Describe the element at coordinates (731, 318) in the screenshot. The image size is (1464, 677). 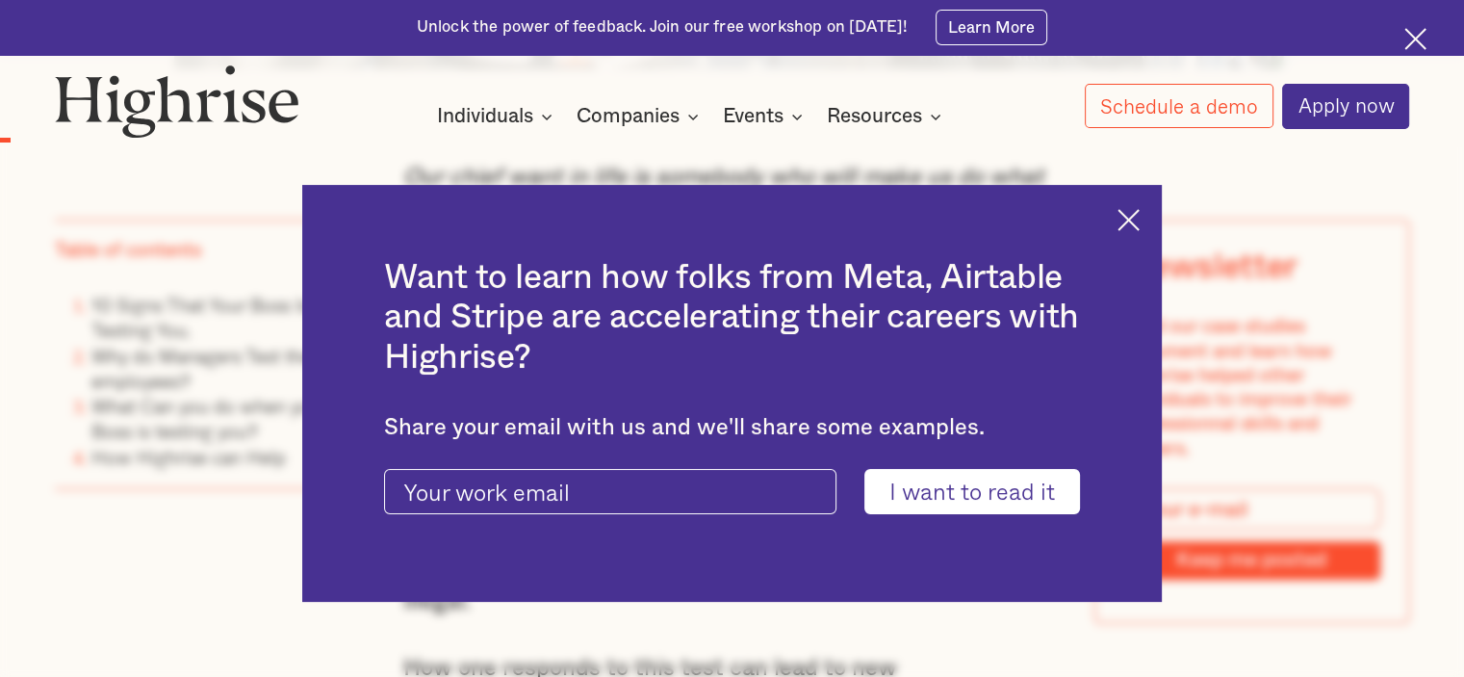
I see `h2: Want to learn how folks from Meta, Airtable and Stripe are accelerating their careers with Highrise?` at that location.